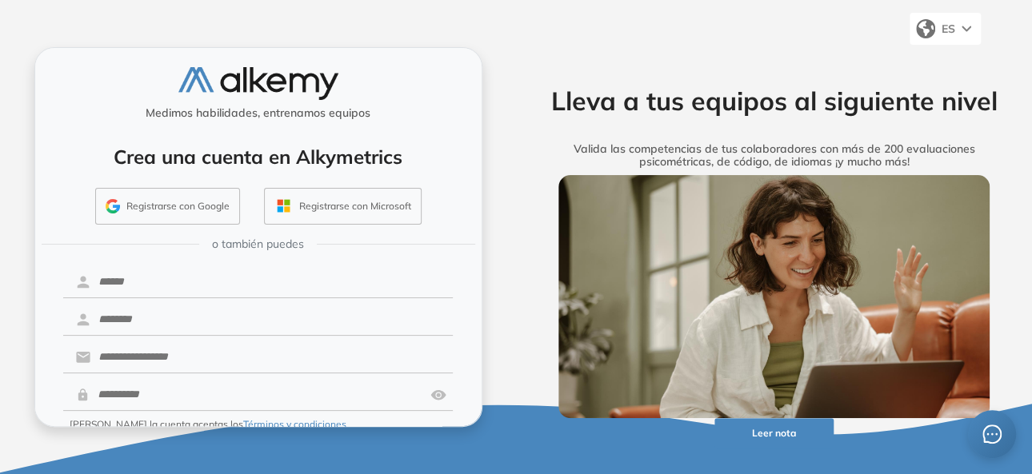 Image resolution: width=1032 pixels, height=474 pixels. What do you see at coordinates (283, 206) in the screenshot?
I see `img: OUTLOOK_ICON` at bounding box center [283, 206].